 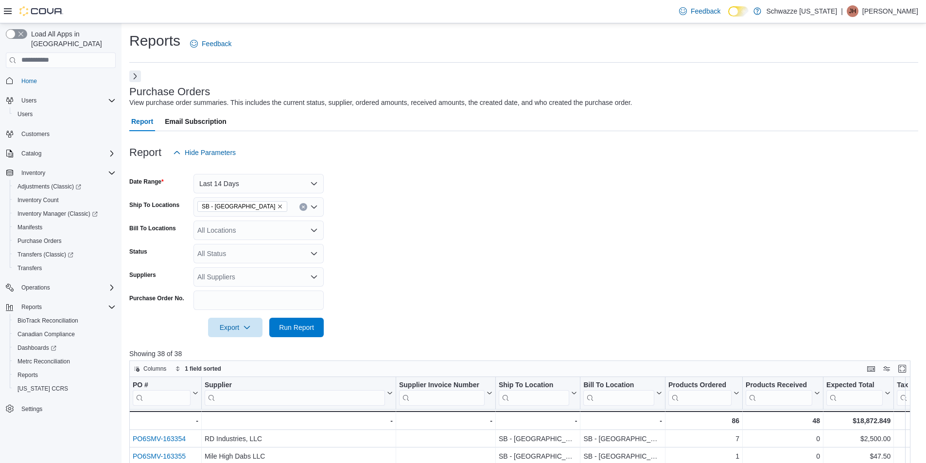 What do you see at coordinates (155, 369) in the screenshot?
I see `span: Columns` at bounding box center [155, 369].